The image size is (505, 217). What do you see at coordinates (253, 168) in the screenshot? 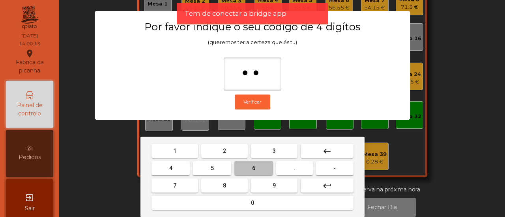
I see `button: 6` at bounding box center [253, 168].